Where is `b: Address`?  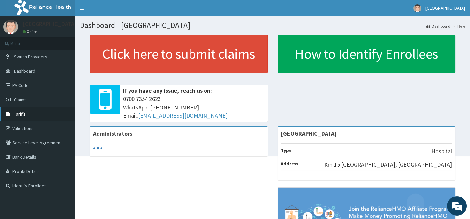
b: Address is located at coordinates (289, 164).